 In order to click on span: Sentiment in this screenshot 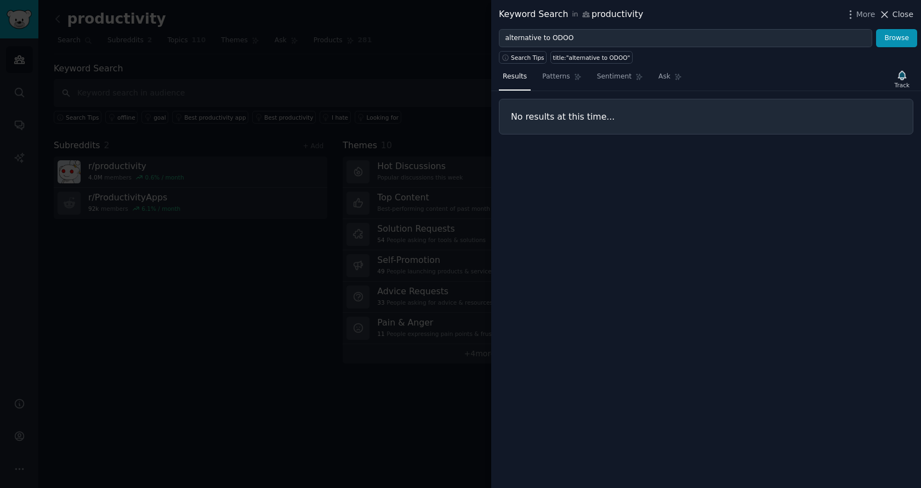, I will do `click(614, 77)`.